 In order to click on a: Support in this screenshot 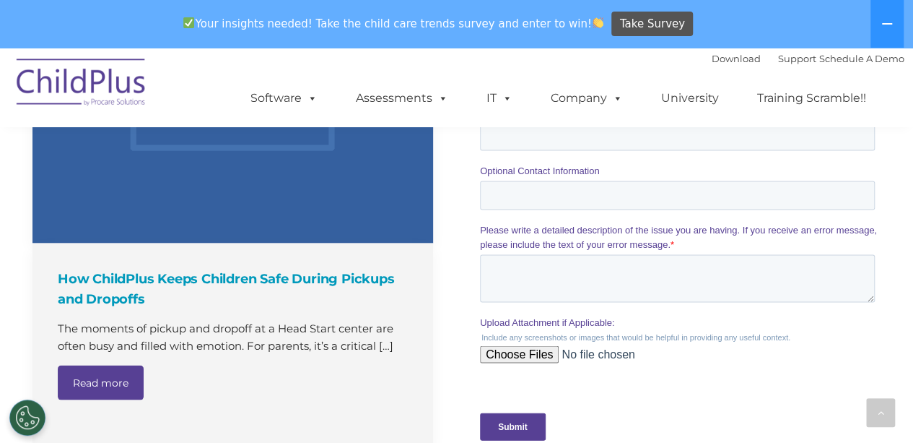, I will do `click(797, 58)`.